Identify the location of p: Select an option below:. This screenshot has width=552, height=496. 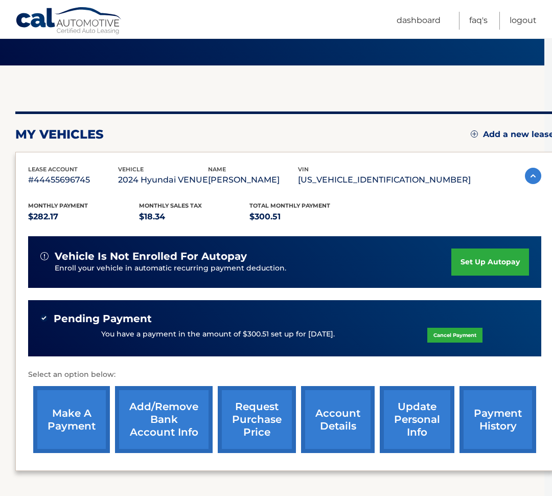
(285, 375).